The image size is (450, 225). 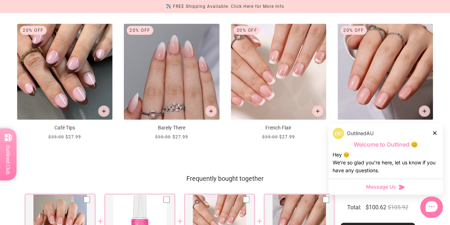 What do you see at coordinates (376, 207) in the screenshot?
I see `span: $100.62` at bounding box center [376, 207].